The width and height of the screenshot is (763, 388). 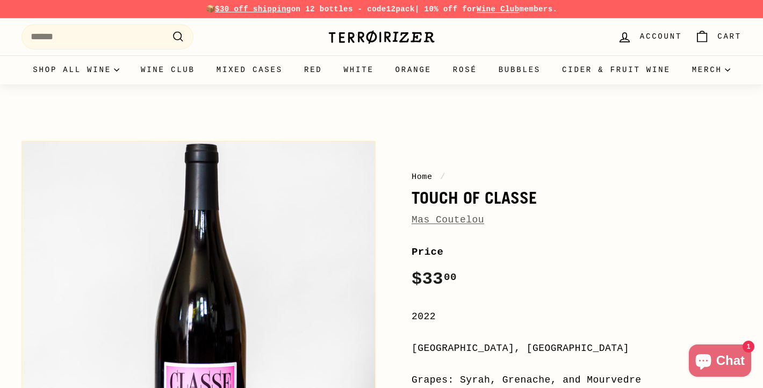 I want to click on span: Cart, so click(x=729, y=37).